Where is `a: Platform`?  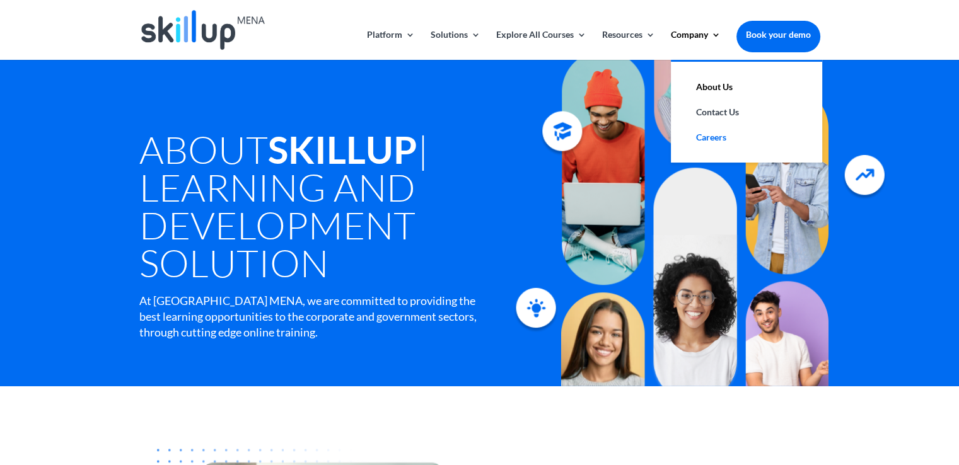 a: Platform is located at coordinates (391, 45).